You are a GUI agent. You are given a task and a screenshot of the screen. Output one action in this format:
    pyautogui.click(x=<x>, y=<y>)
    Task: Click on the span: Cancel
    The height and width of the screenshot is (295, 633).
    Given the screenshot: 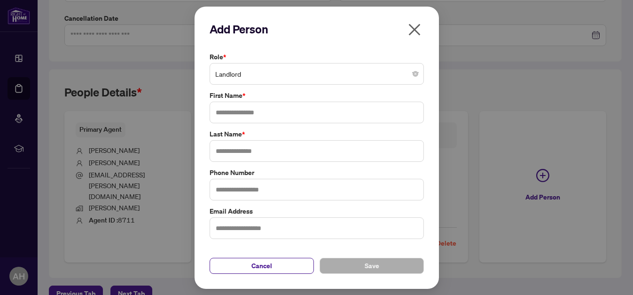 What is the action you would take?
    pyautogui.click(x=262, y=265)
    